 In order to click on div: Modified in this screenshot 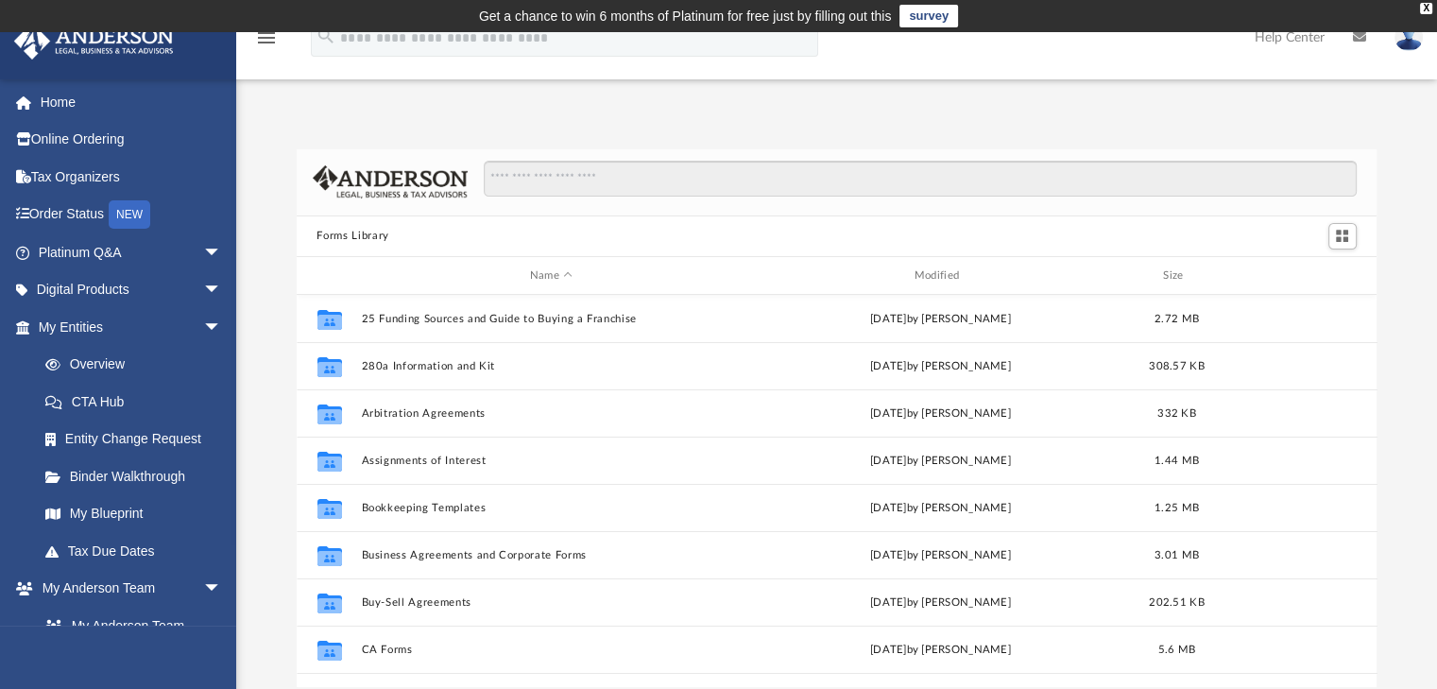, I will do `click(939, 276)`.